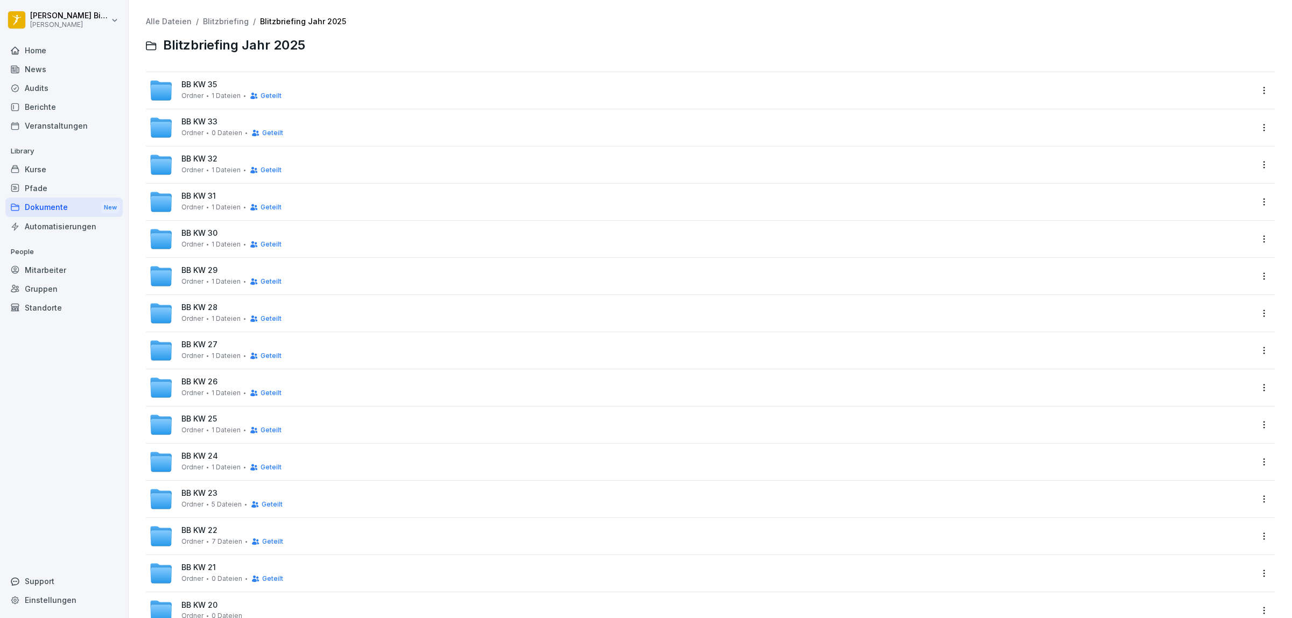 Image resolution: width=1292 pixels, height=618 pixels. I want to click on a: Standorte, so click(64, 307).